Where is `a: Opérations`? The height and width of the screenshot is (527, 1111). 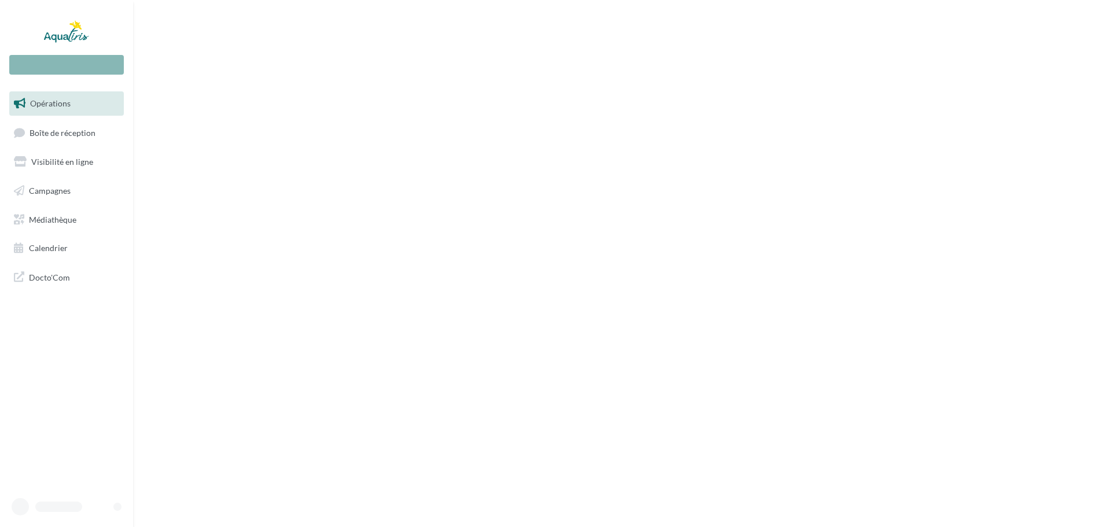 a: Opérations is located at coordinates (67, 104).